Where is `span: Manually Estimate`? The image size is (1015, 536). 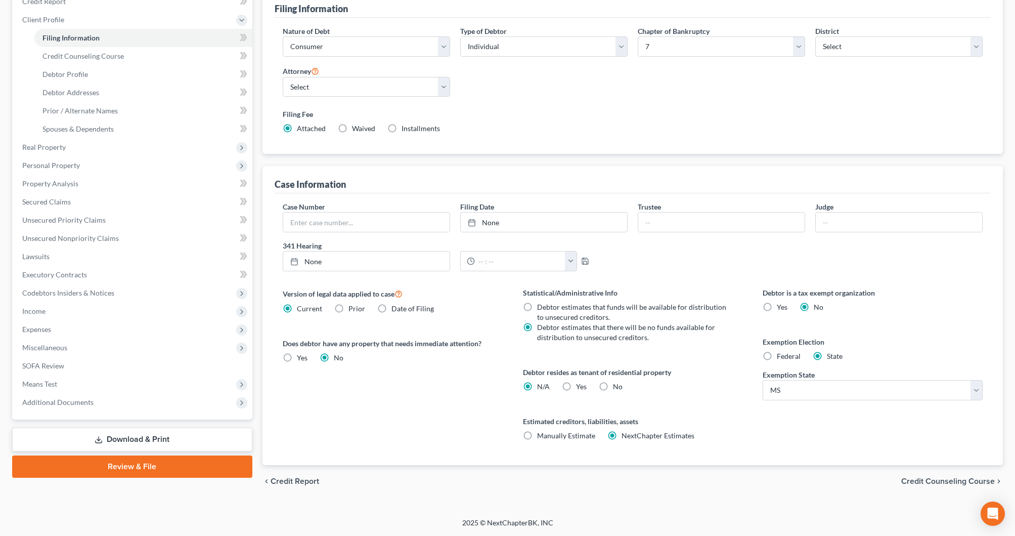 span: Manually Estimate is located at coordinates (566, 435).